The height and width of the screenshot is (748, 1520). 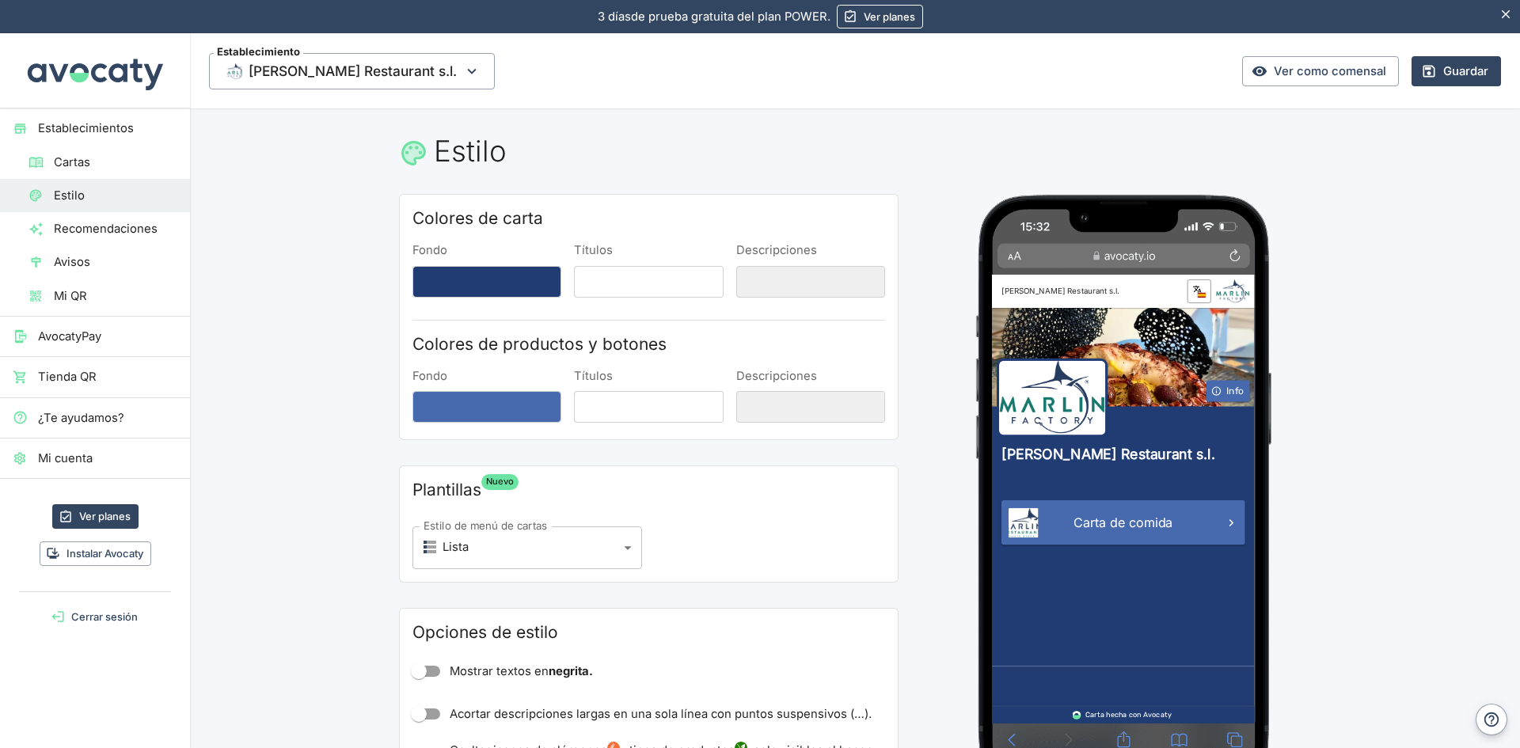 I want to click on span: Tienda QR, so click(x=108, y=377).